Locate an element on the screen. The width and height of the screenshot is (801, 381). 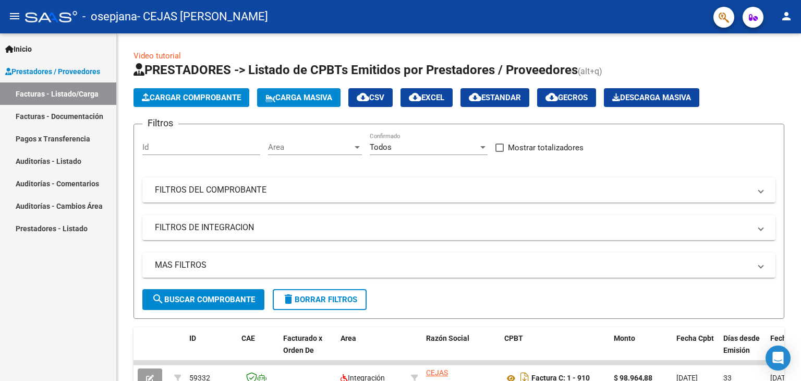
datatable-header-cell: Razón Social is located at coordinates (461, 350).